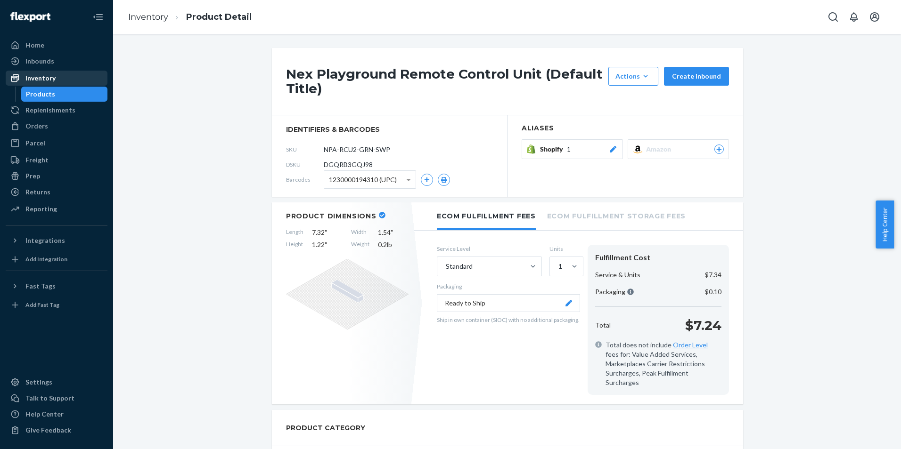 The width and height of the screenshot is (901, 449). What do you see at coordinates (57, 110) in the screenshot?
I see `a: Replenishments` at bounding box center [57, 110].